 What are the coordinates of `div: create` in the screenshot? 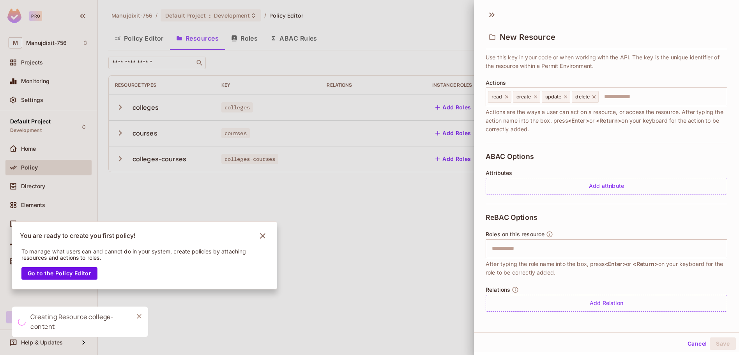 It's located at (527, 97).